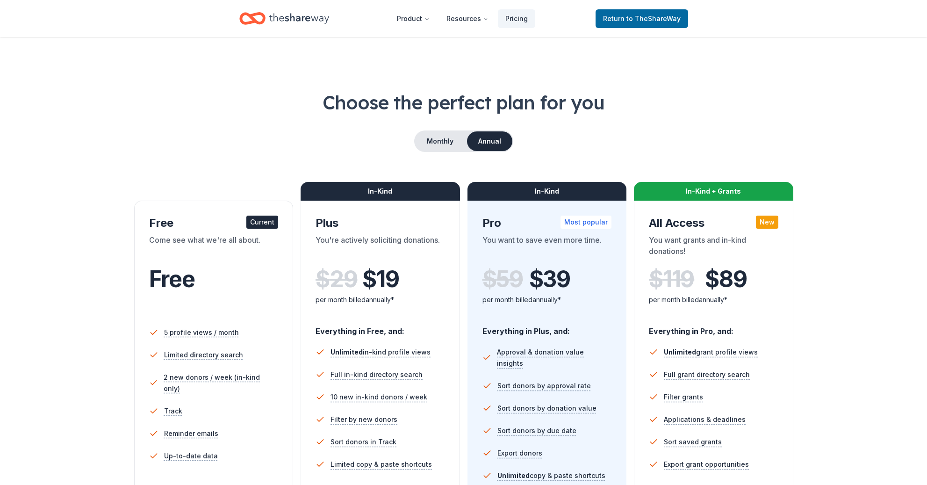 This screenshot has height=485, width=927. Describe the element at coordinates (684, 397) in the screenshot. I see `span: Filter grants` at that location.